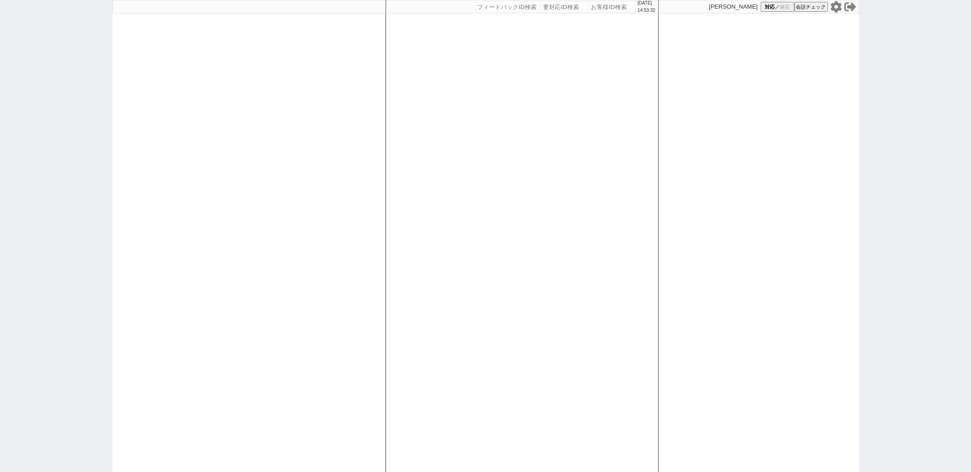 This screenshot has height=472, width=971. I want to click on input: フィードバックID検索, so click(508, 7).